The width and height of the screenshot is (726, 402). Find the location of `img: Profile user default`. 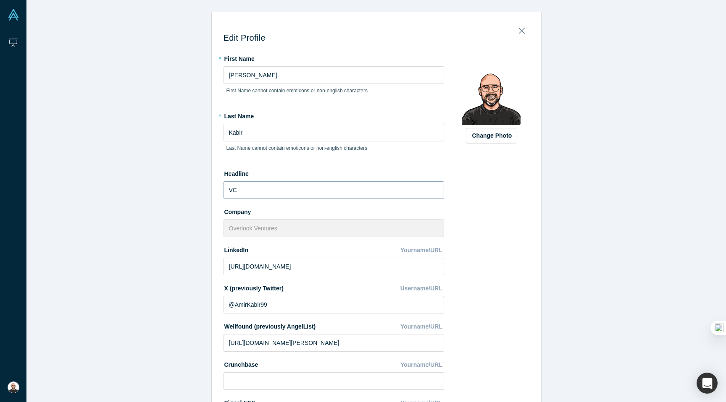

img: Profile user default is located at coordinates (491, 96).